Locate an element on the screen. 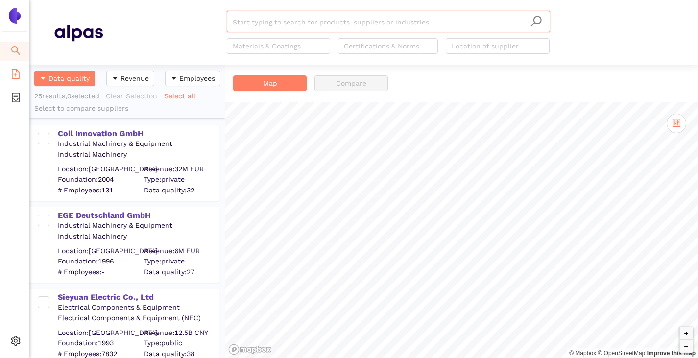 The width and height of the screenshot is (698, 358). span: # Employees: 131 is located at coordinates (98, 190).